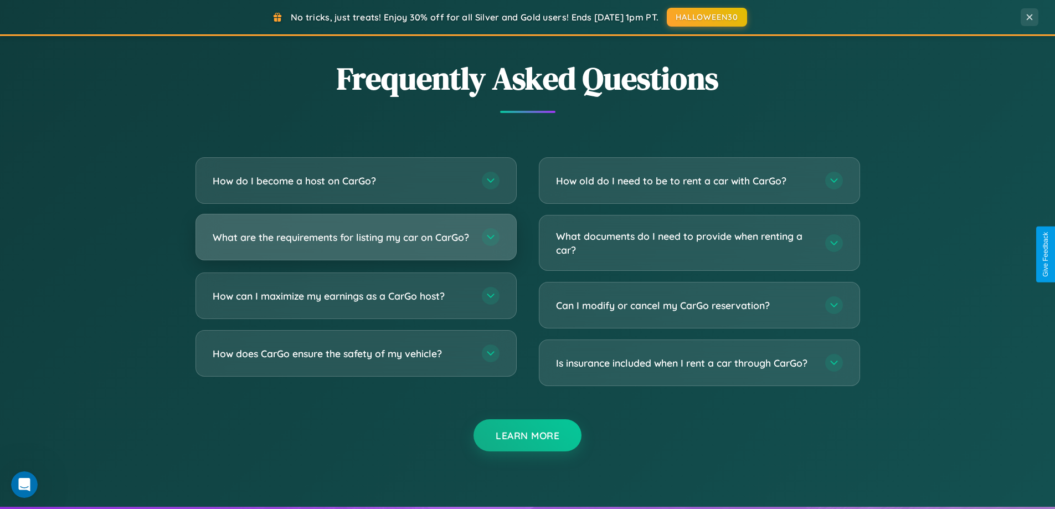 This screenshot has height=509, width=1055. What do you see at coordinates (342, 353) in the screenshot?
I see `h3: How does CarGo ensure the safety of my vehicle?` at bounding box center [342, 353].